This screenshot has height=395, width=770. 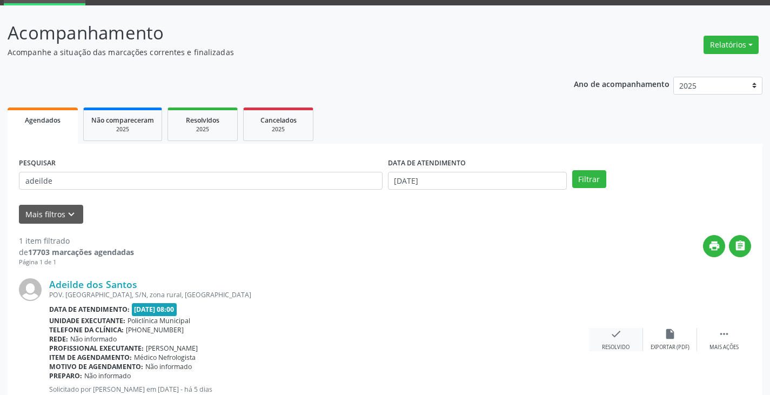 I want to click on div: 1 item filtrado, so click(x=76, y=241).